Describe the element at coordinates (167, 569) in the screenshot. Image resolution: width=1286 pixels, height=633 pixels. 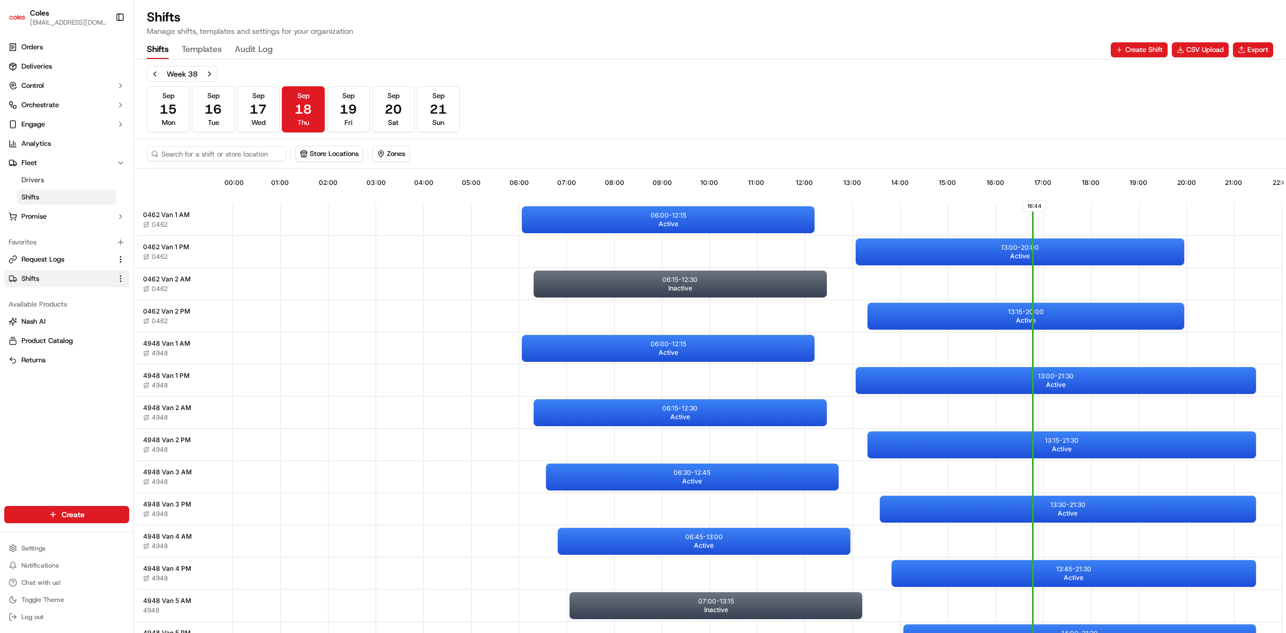
I see `span: 4948 Van 4 PM` at that location.